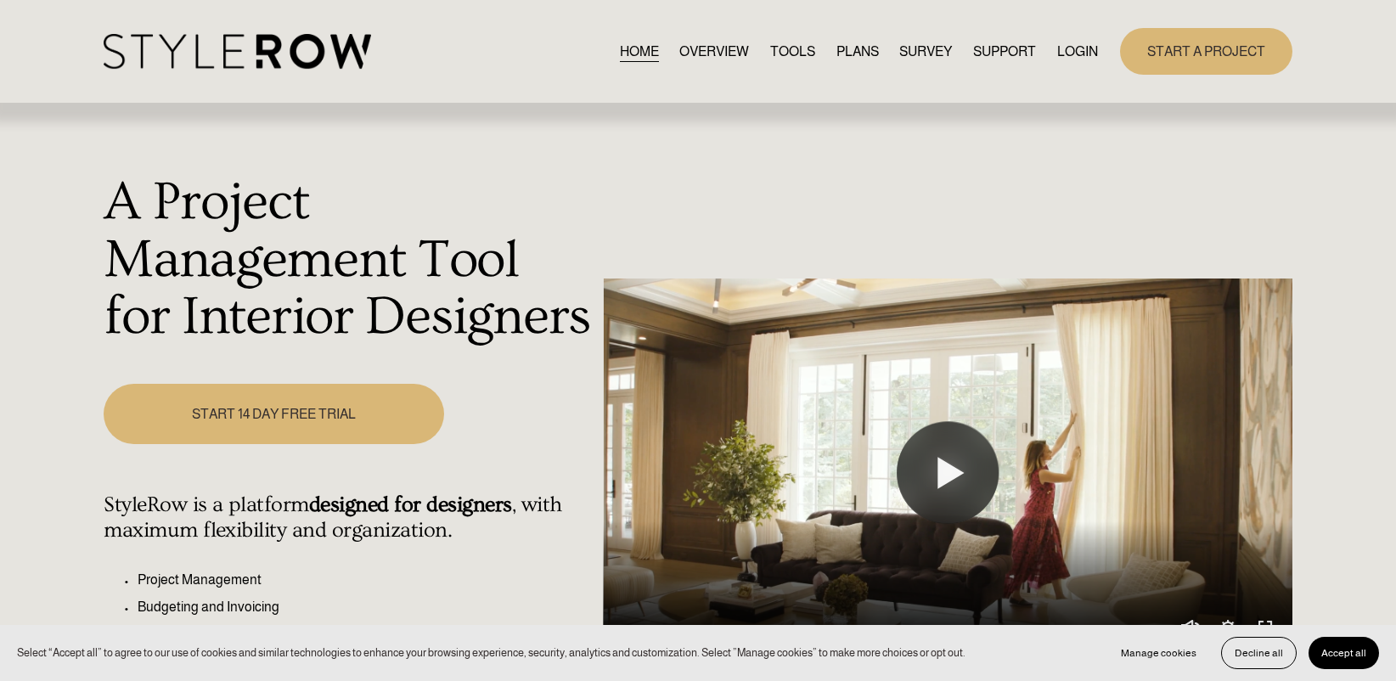 This screenshot has width=1396, height=681. Describe the element at coordinates (1158, 653) in the screenshot. I see `button: Manage cookies` at that location.